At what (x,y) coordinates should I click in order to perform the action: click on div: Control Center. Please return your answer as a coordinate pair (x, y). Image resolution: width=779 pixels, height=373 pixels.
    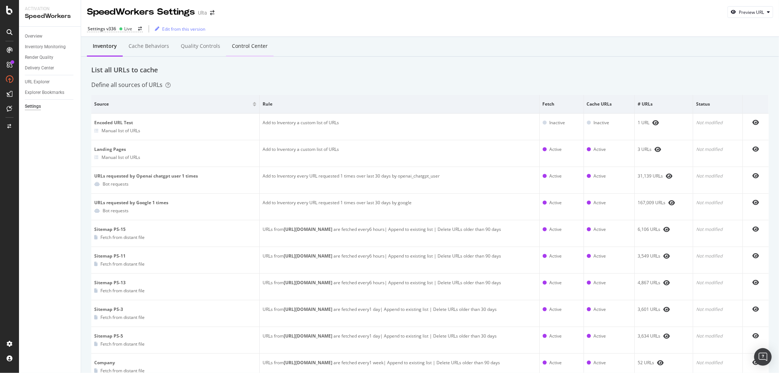
    Looking at the image, I should click on (250, 46).